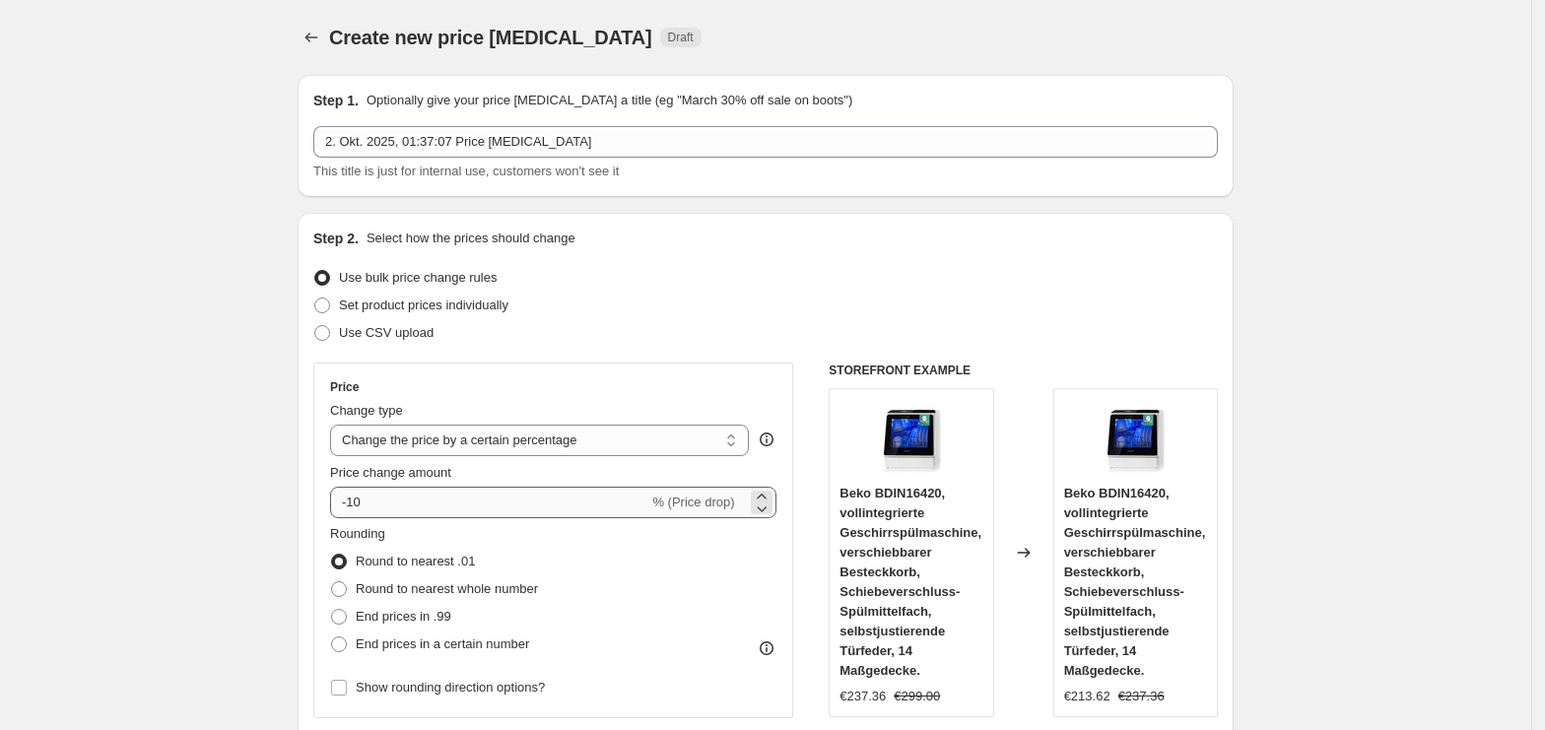 Image resolution: width=1545 pixels, height=730 pixels. Describe the element at coordinates (862, 697) in the screenshot. I see `div: €237.36` at that location.